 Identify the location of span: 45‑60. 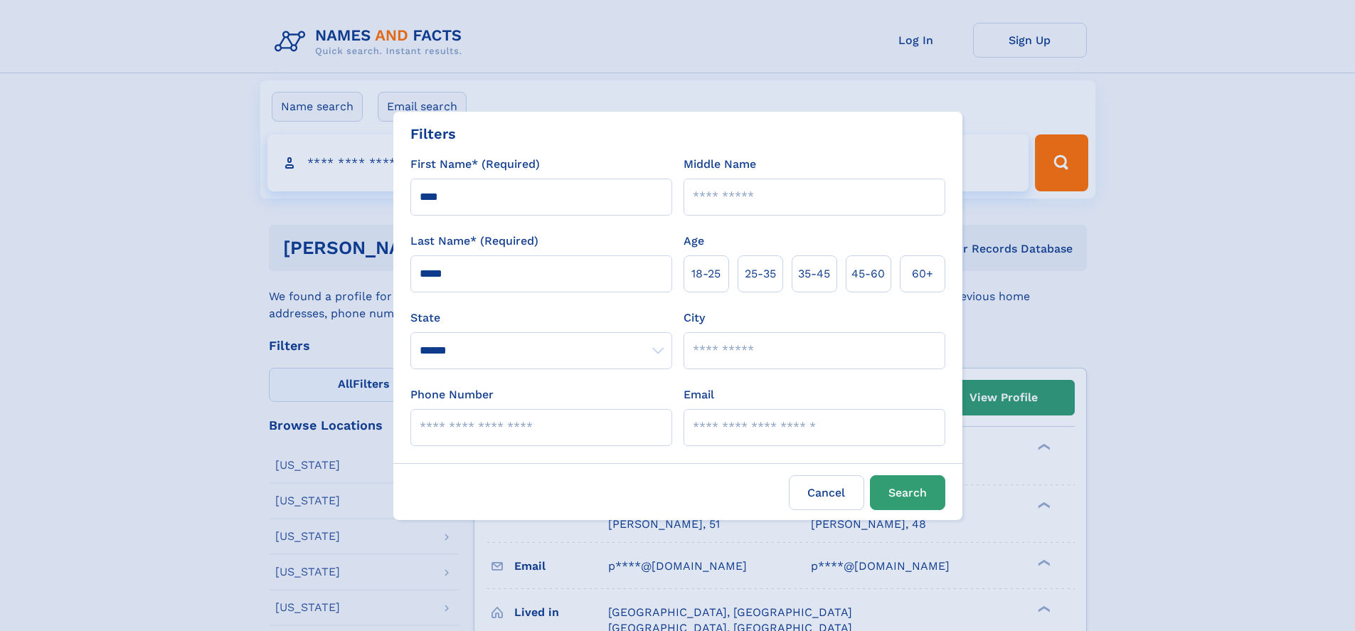
(868, 274).